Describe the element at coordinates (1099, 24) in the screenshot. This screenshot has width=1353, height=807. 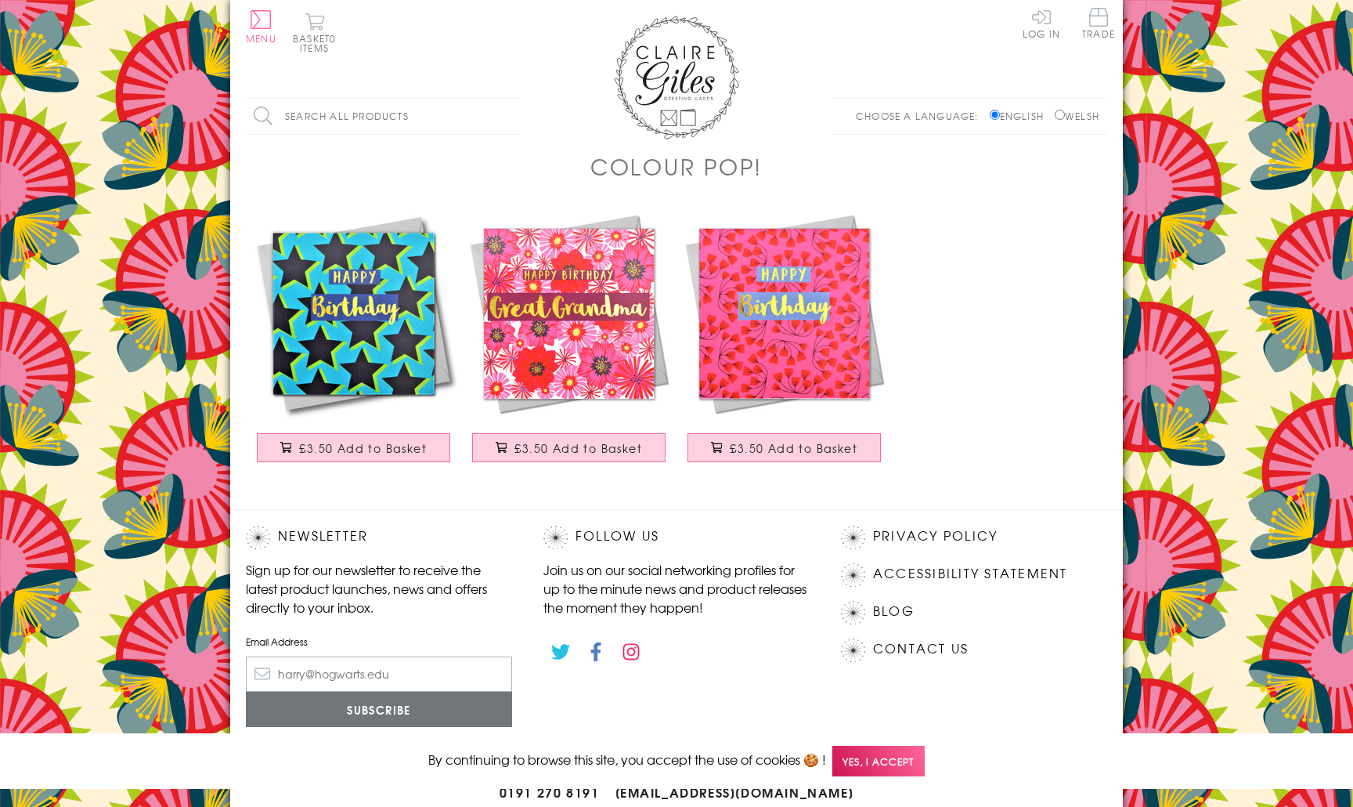
I see `a: Trade` at that location.